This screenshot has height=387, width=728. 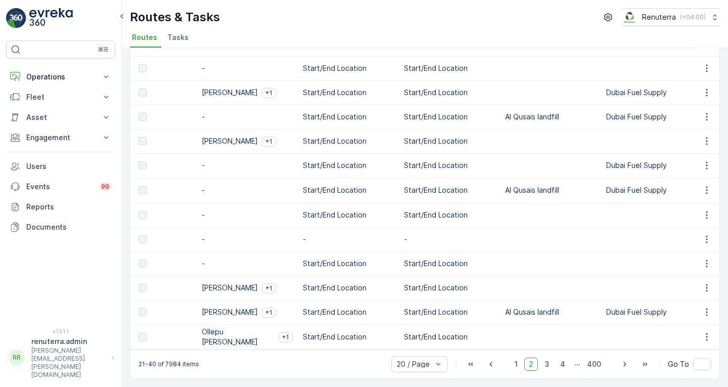 What do you see at coordinates (594, 364) in the screenshot?
I see `span: 400` at bounding box center [594, 364].